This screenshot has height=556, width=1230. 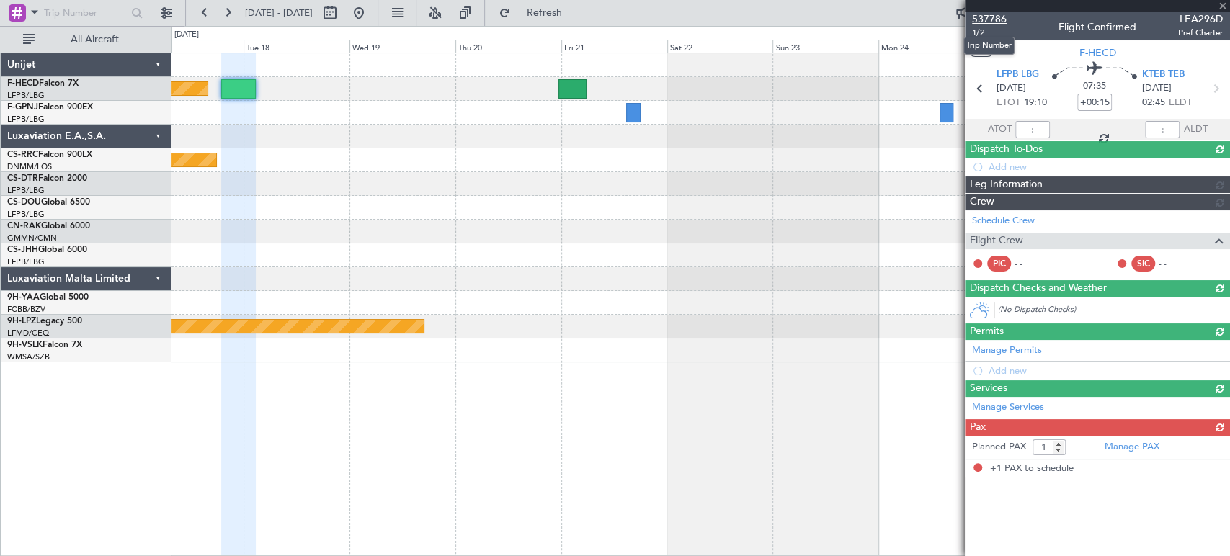 What do you see at coordinates (1017, 75) in the screenshot?
I see `span: LFPB LBG` at bounding box center [1017, 75].